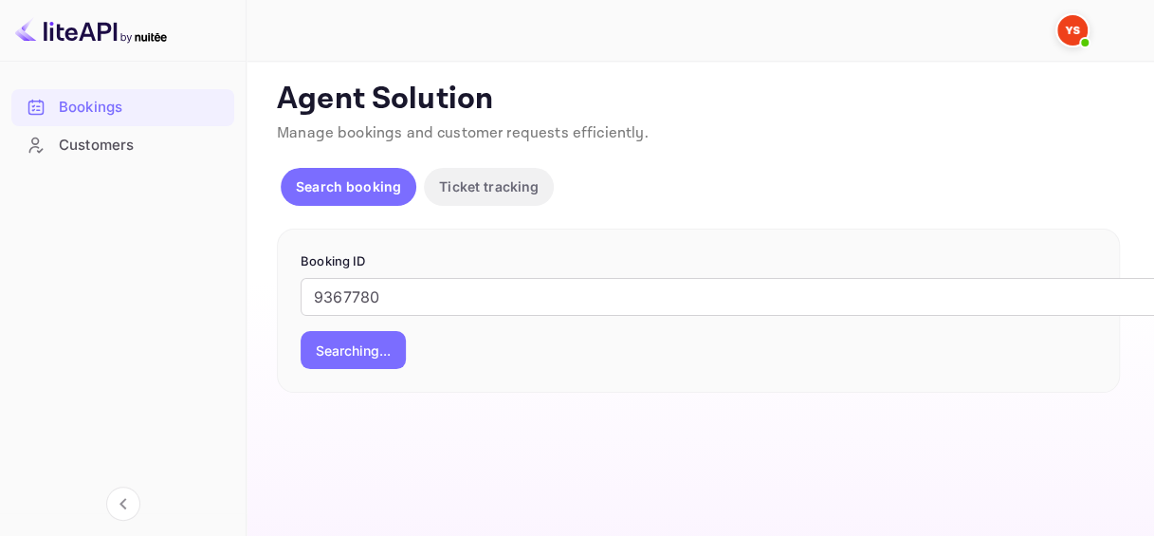 The image size is (1154, 536). What do you see at coordinates (353, 350) in the screenshot?
I see `button: Searching...` at bounding box center [353, 350].